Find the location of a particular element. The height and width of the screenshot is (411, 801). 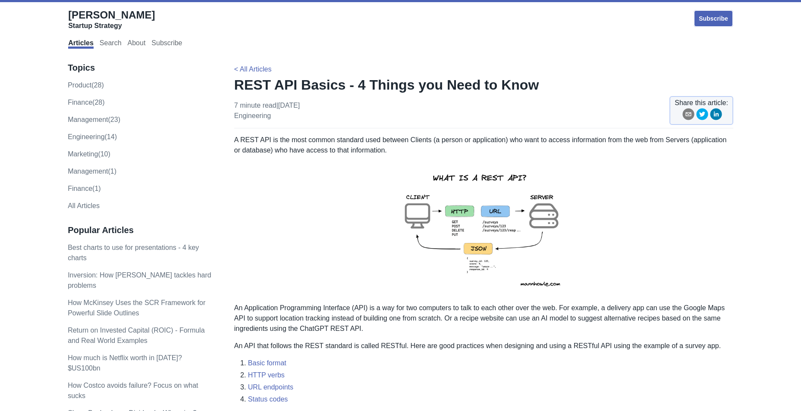

h1: REST API Basics - 4 Things you Need to Know is located at coordinates (483, 85).